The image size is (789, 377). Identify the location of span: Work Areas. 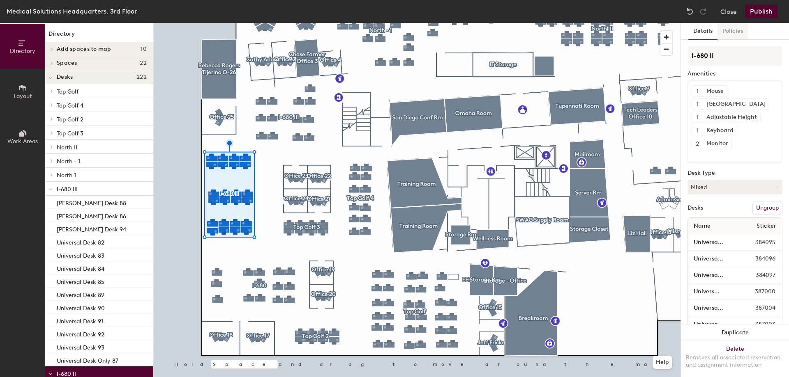
(23, 141).